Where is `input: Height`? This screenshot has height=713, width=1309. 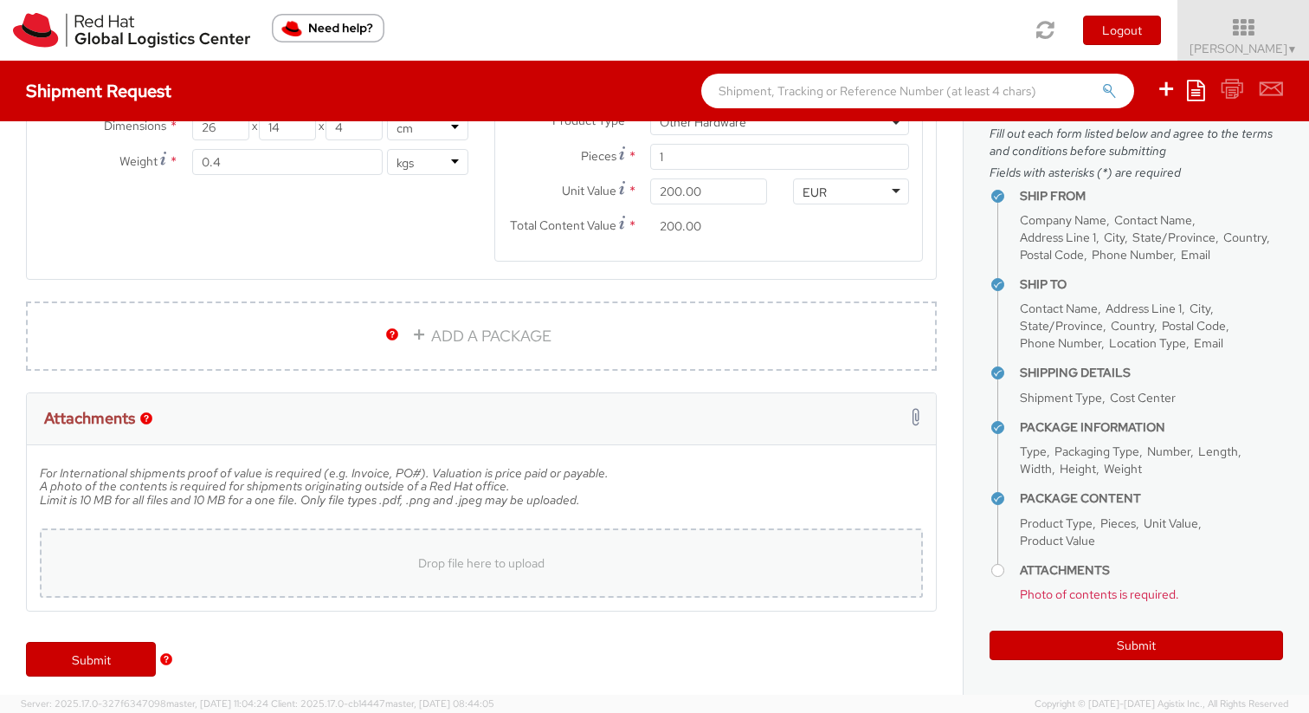 input: Height is located at coordinates (354, 127).